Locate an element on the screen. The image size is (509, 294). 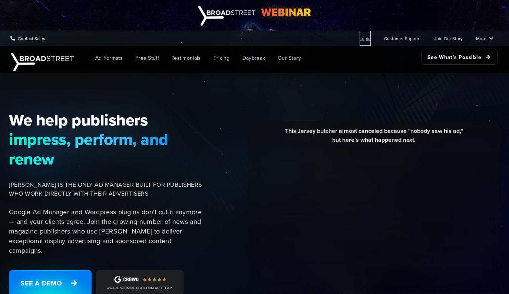
a: Pricing is located at coordinates (222, 58).